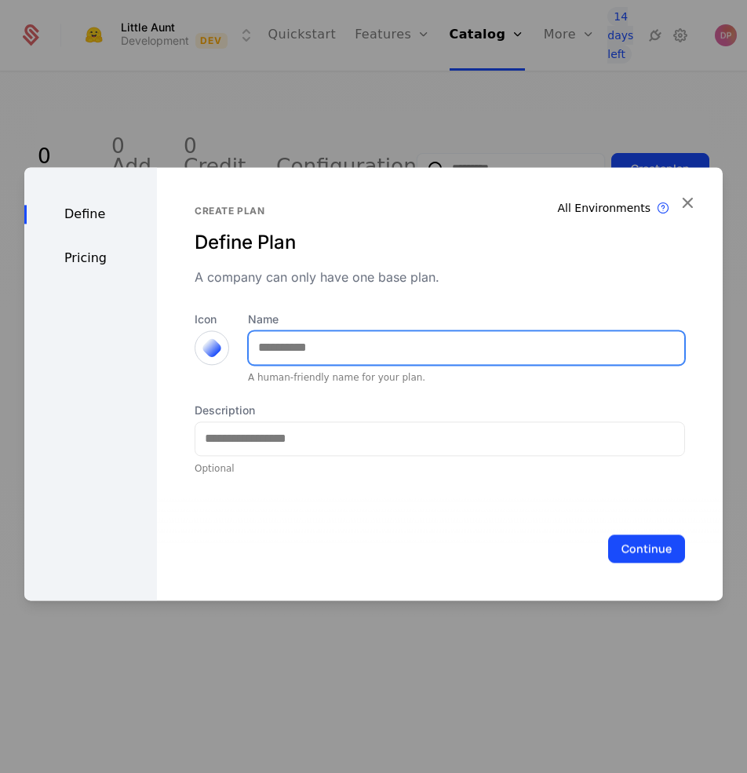 This screenshot has height=773, width=747. Describe the element at coordinates (466, 319) in the screenshot. I see `label: Name` at that location.